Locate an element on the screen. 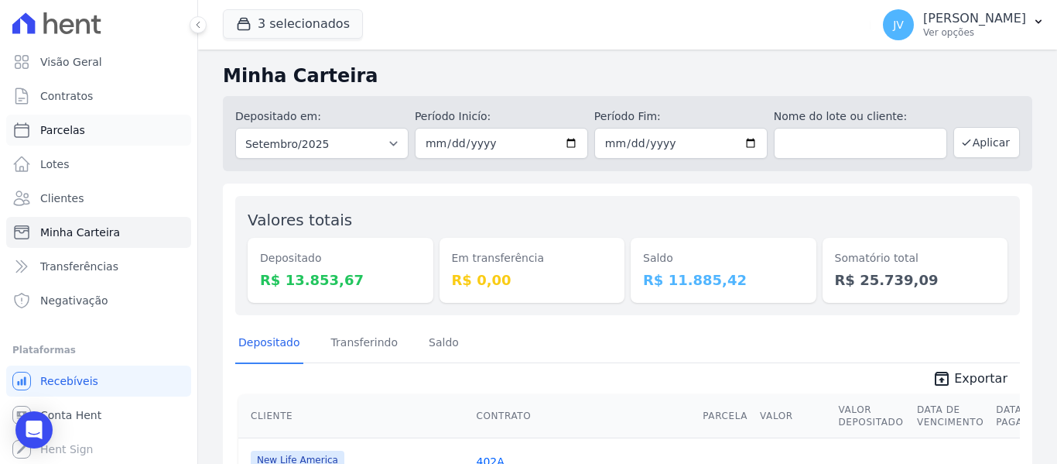 The height and width of the screenshot is (464, 1057). i: unarchive is located at coordinates (942, 378).